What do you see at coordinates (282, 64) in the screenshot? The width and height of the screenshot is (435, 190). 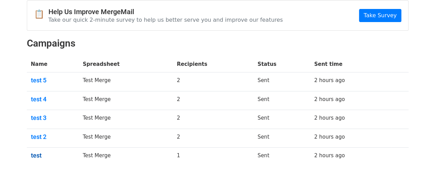 I see `th: Status` at bounding box center [282, 64].